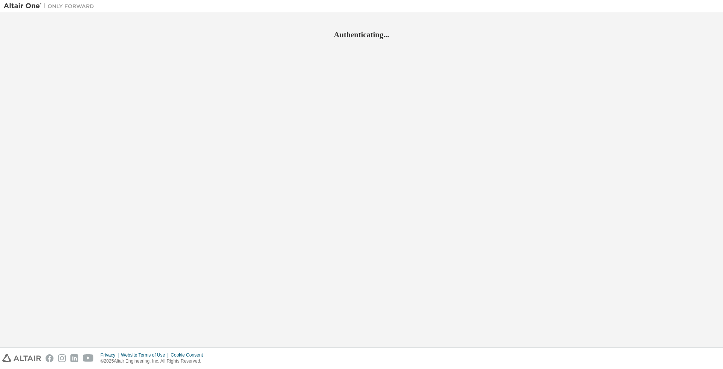 The image size is (723, 369). I want to click on img: facebook.svg, so click(49, 358).